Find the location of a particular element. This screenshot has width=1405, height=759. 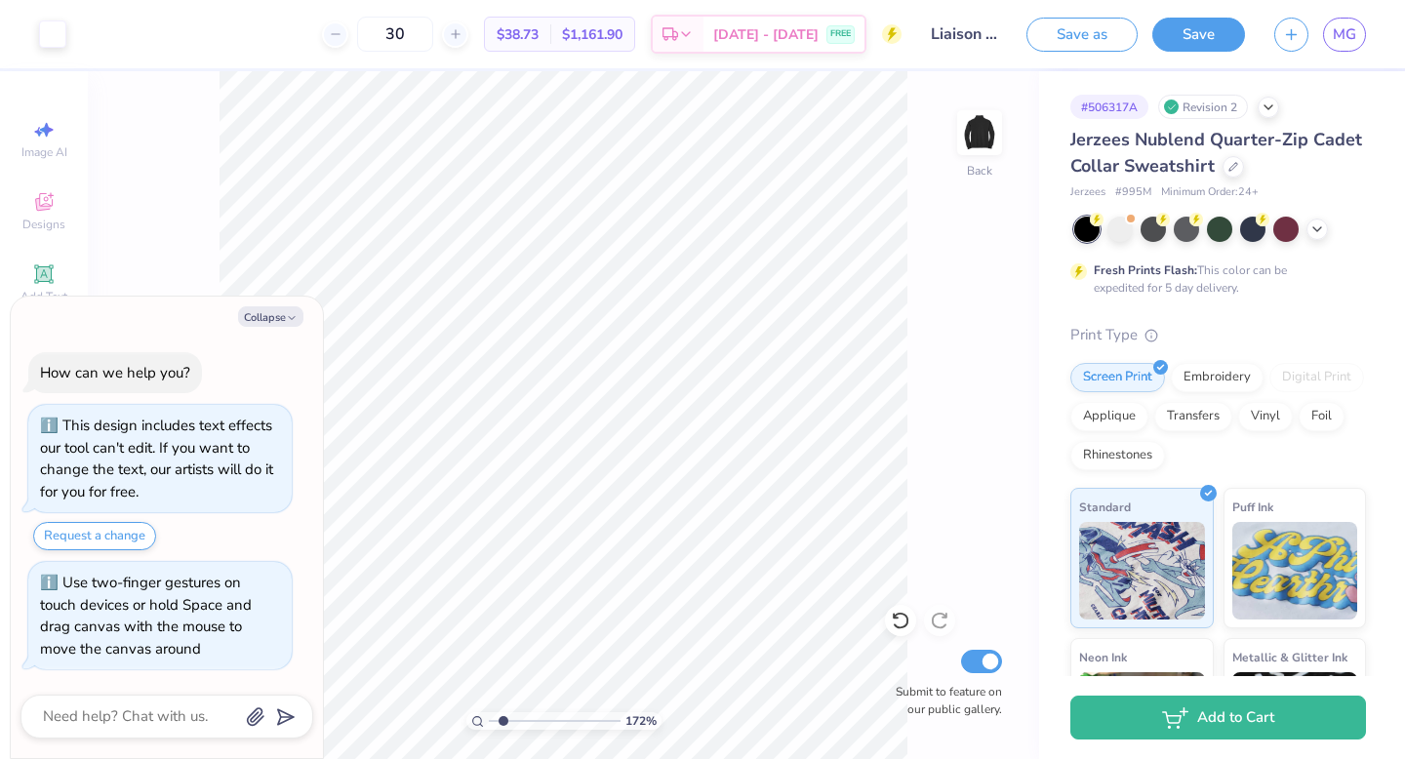

div: Screen Print is located at coordinates (1117, 378).